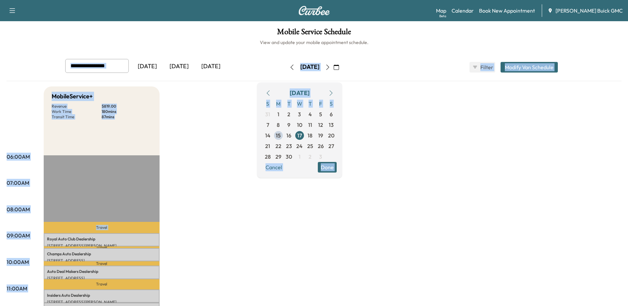 The width and height of the screenshot is (628, 306). What do you see at coordinates (17, 289) in the screenshot?
I see `p: 11:00AM` at bounding box center [17, 289].